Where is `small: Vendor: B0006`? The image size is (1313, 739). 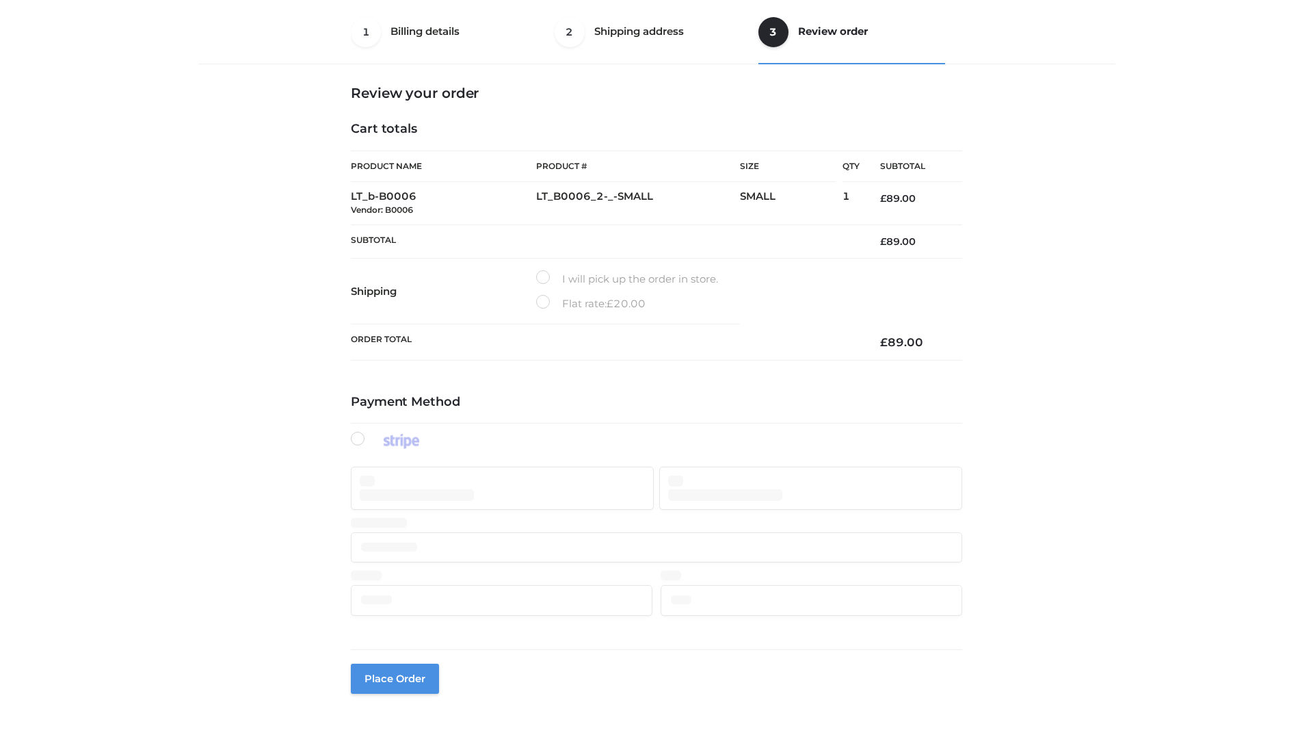
small: Vendor: B0006 is located at coordinates (382, 209).